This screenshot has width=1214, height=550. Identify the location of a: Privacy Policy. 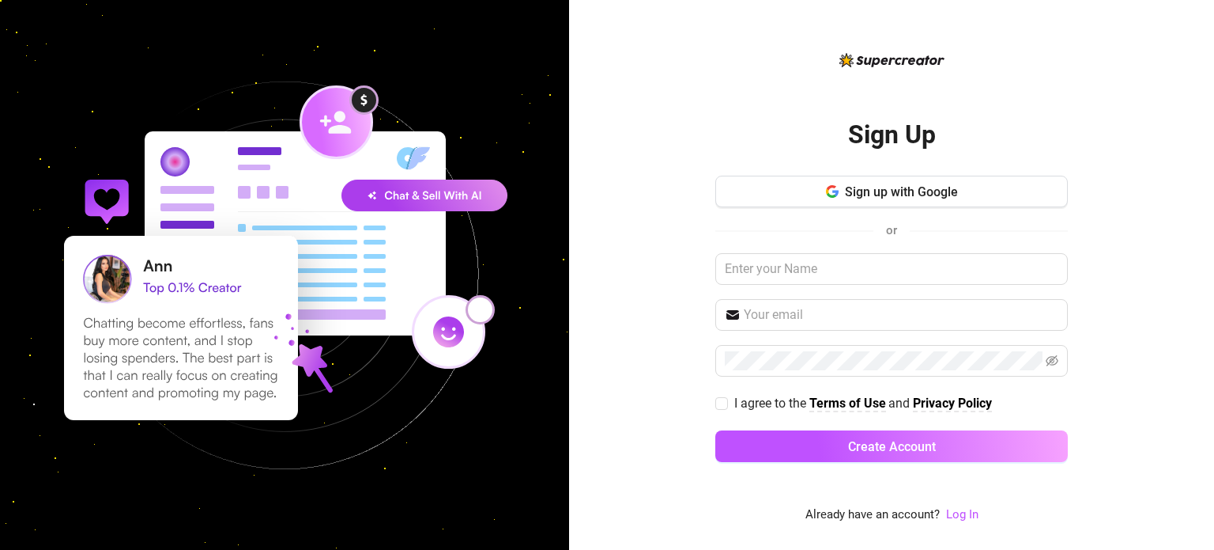
(953, 403).